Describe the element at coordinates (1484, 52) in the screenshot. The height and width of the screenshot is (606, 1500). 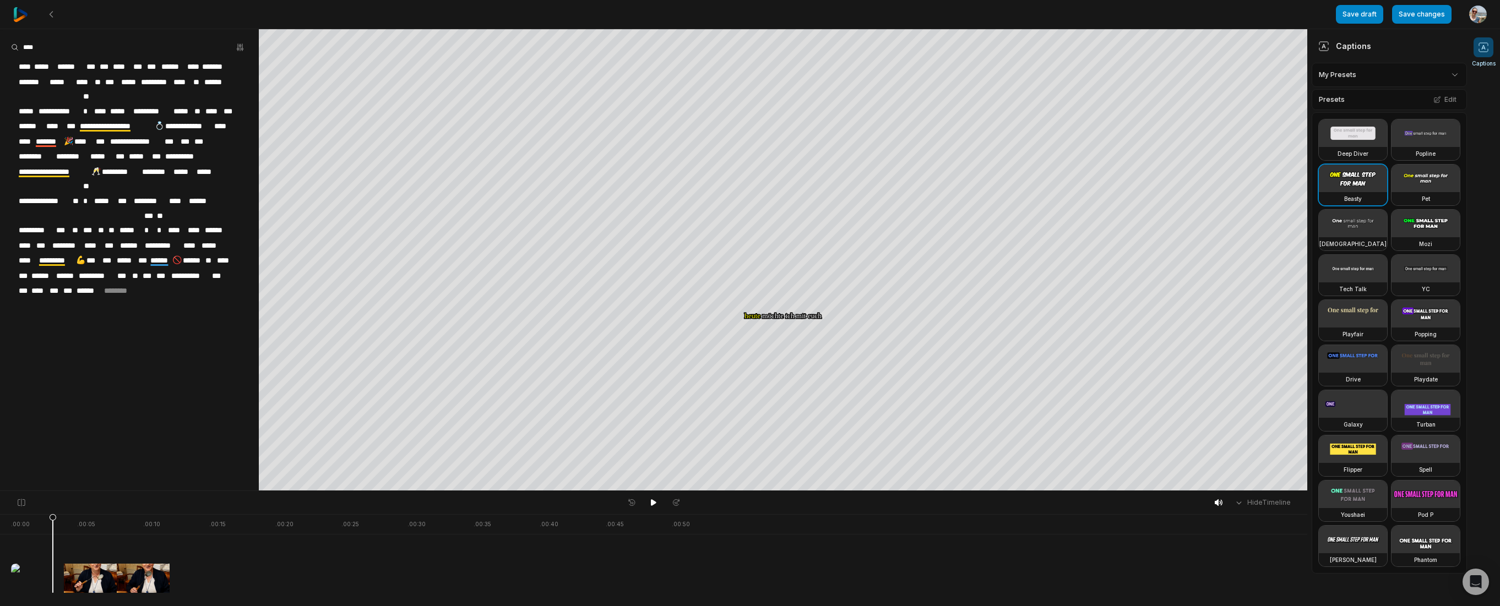
I see `button: Captions` at that location.